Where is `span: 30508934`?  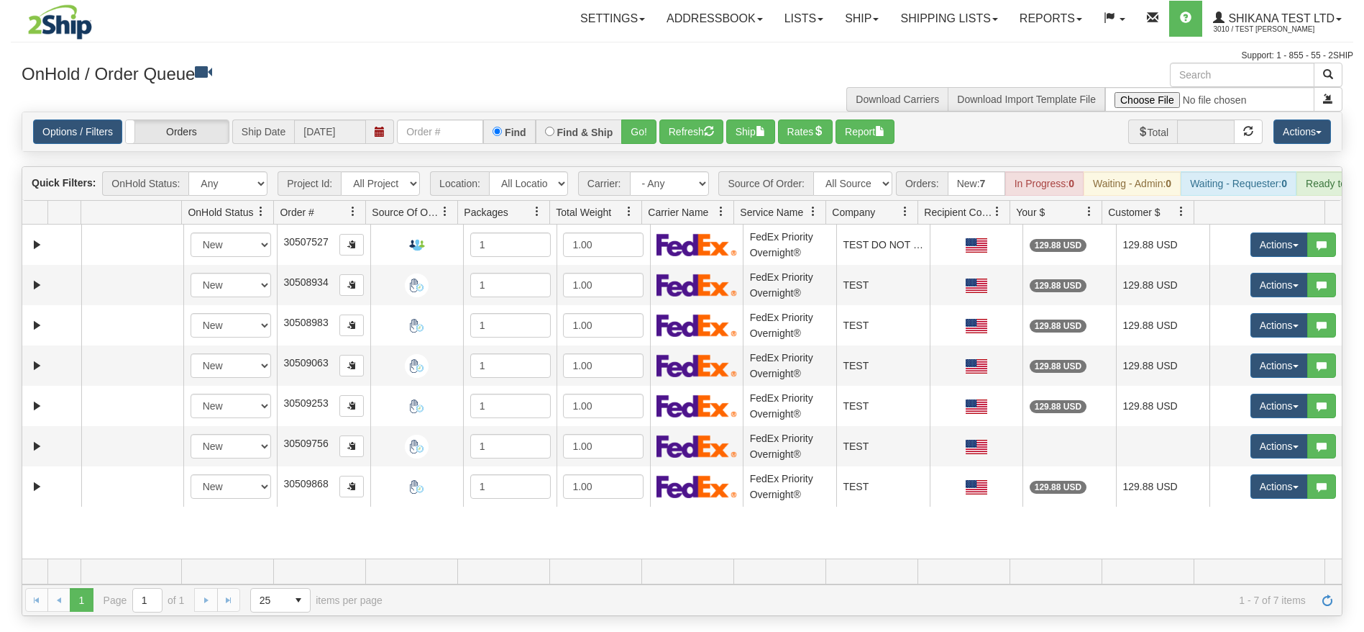
span: 30508934 is located at coordinates (306, 282).